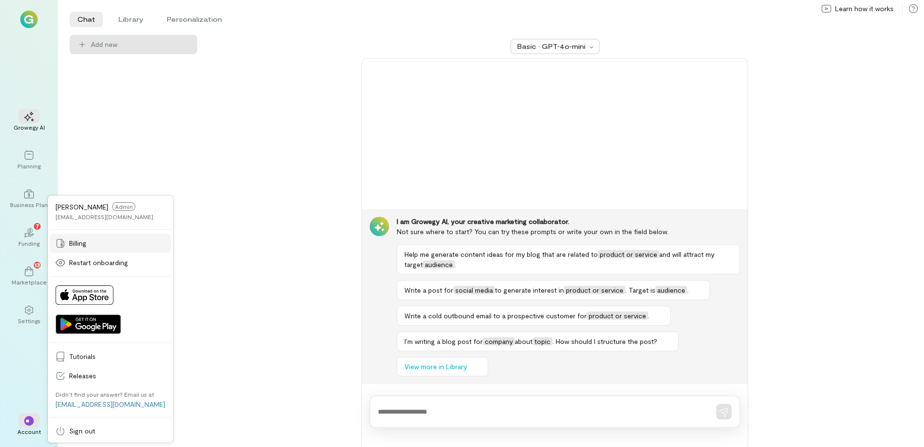 The width and height of the screenshot is (924, 447). What do you see at coordinates (29, 127) in the screenshot?
I see `div: Growegy AI` at bounding box center [29, 127].